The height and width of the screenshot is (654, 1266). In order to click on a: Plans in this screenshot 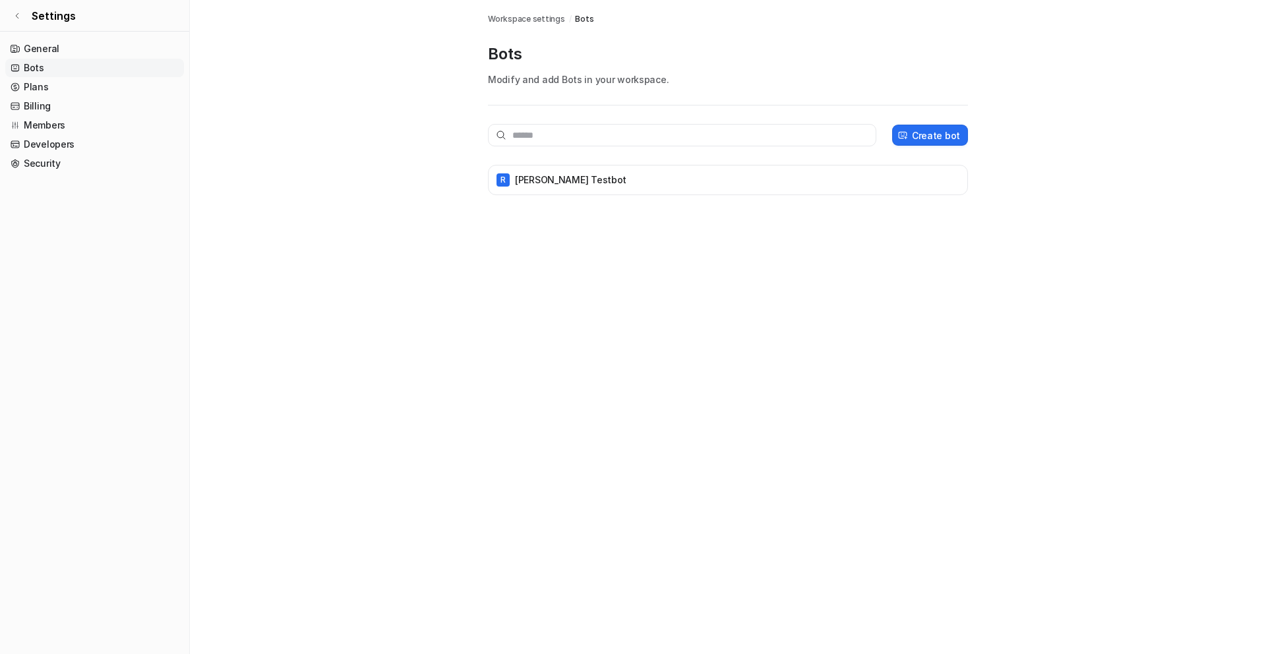, I will do `click(94, 87)`.